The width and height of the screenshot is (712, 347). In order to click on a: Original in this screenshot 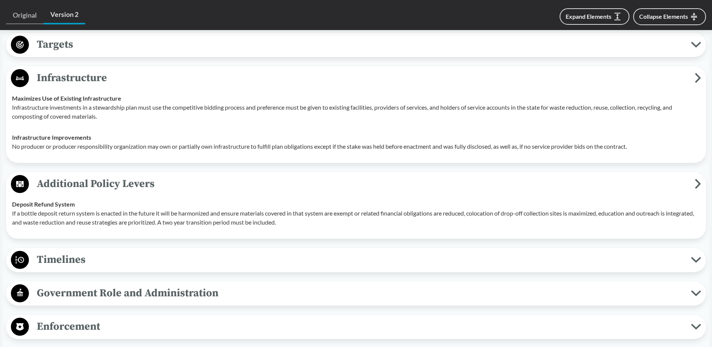, I will do `click(25, 15)`.